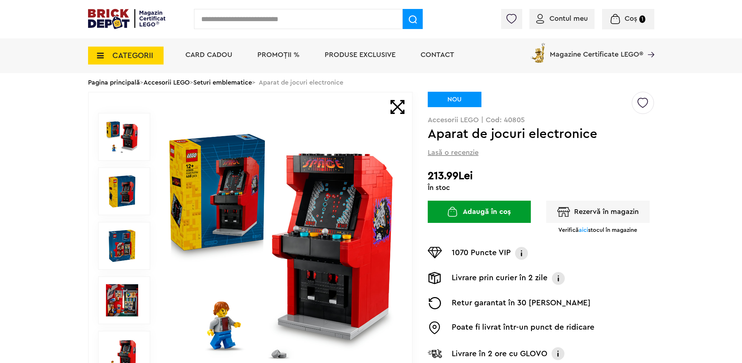 The width and height of the screenshot is (742, 363). What do you see at coordinates (360, 55) in the screenshot?
I see `a: Produse exclusive` at bounding box center [360, 55].